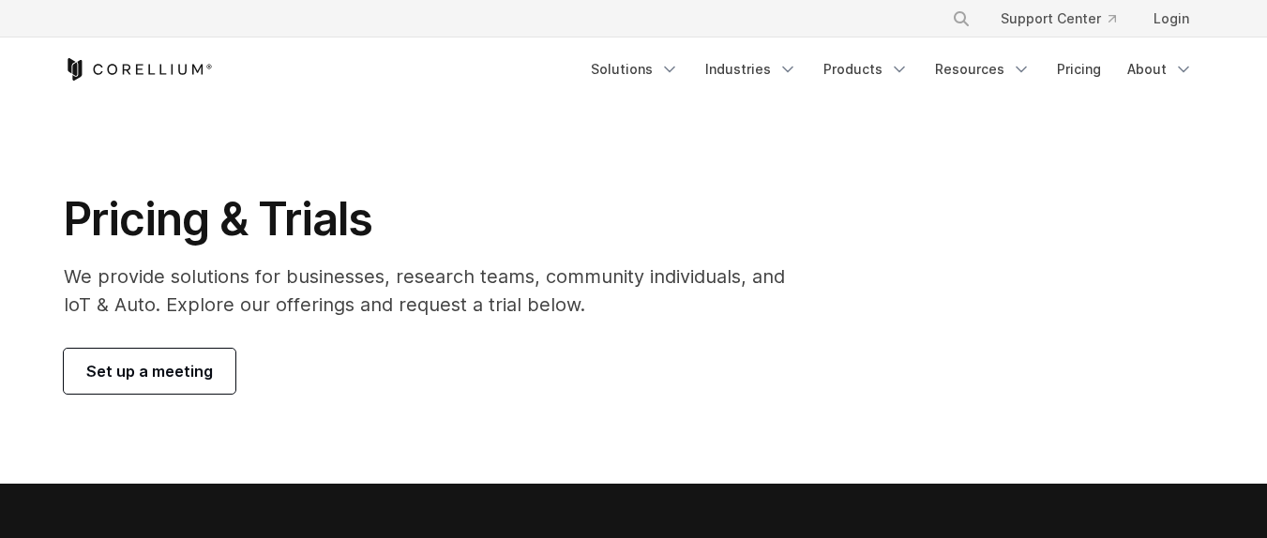  I want to click on h1: Pricing & Trials, so click(437, 219).